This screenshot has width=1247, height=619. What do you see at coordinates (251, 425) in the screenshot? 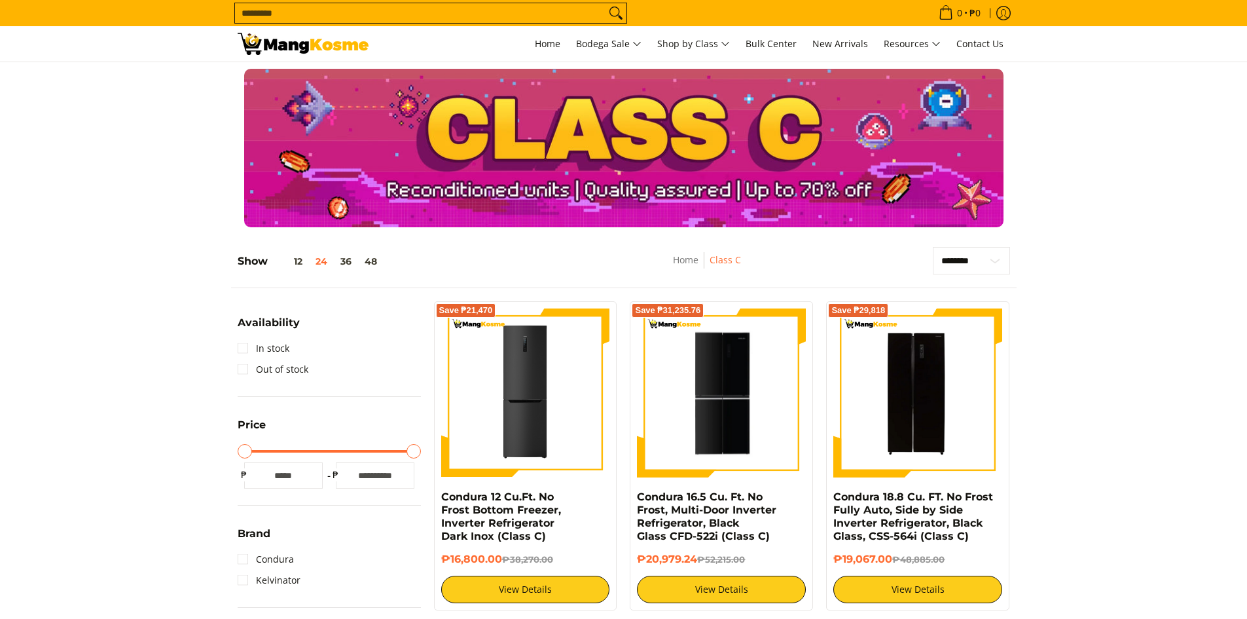
I see `span: Price` at bounding box center [251, 425].